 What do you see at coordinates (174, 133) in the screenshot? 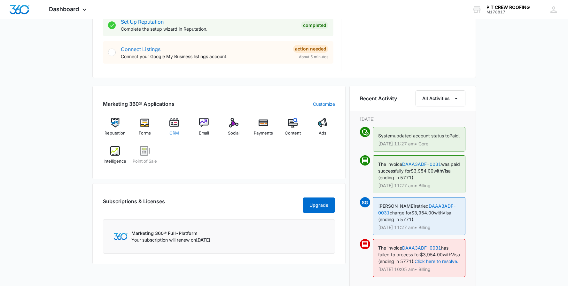
I see `span: CRM` at bounding box center [174, 133].